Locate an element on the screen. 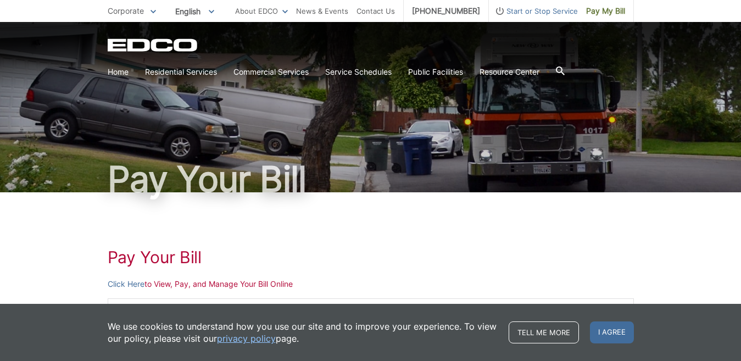 The image size is (741, 361). a: Tell me more is located at coordinates (544, 332).